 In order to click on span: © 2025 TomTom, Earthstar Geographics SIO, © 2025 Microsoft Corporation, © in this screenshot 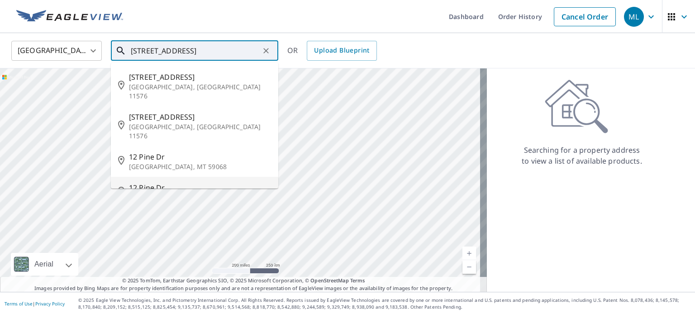, I will do `click(243, 280)`.